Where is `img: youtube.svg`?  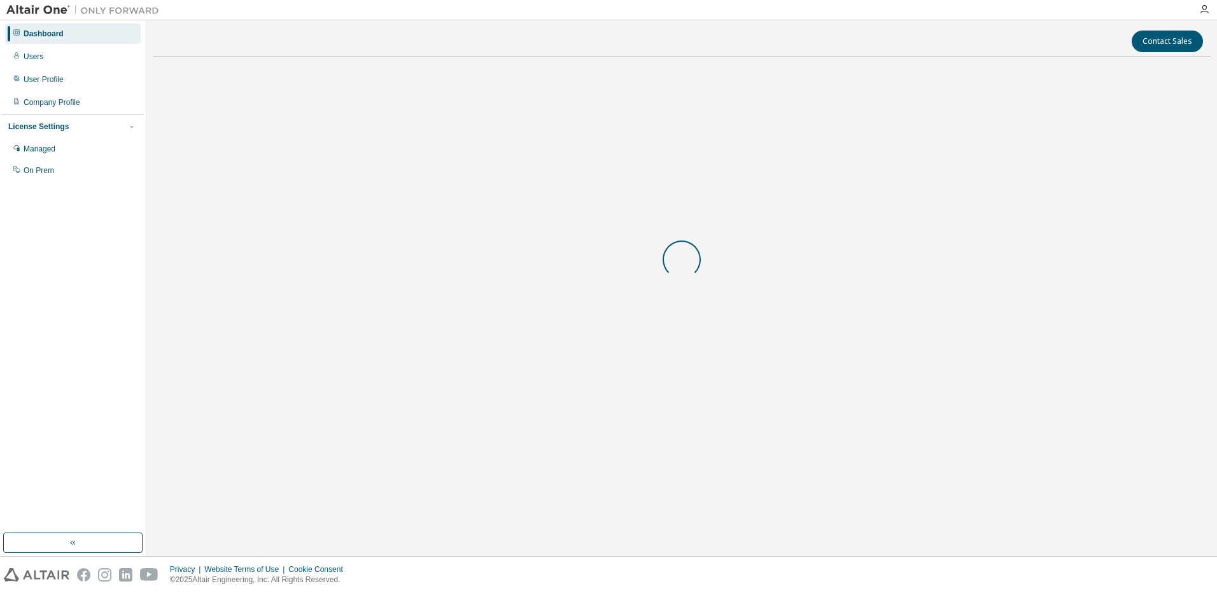 img: youtube.svg is located at coordinates (149, 575).